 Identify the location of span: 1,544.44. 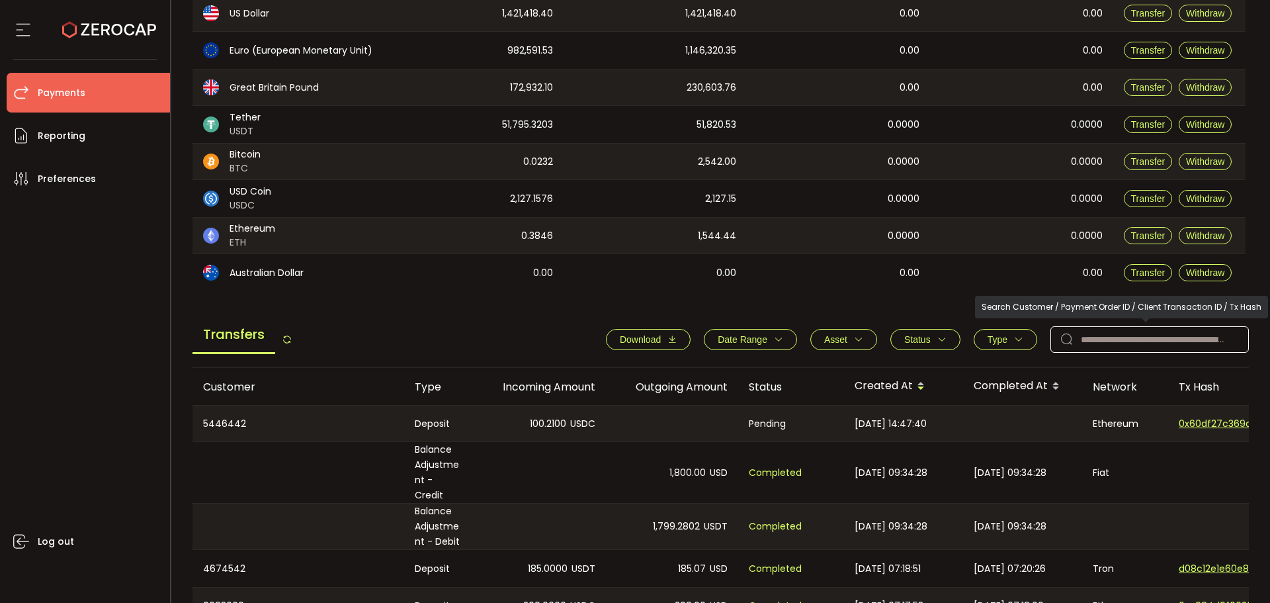
(717, 235).